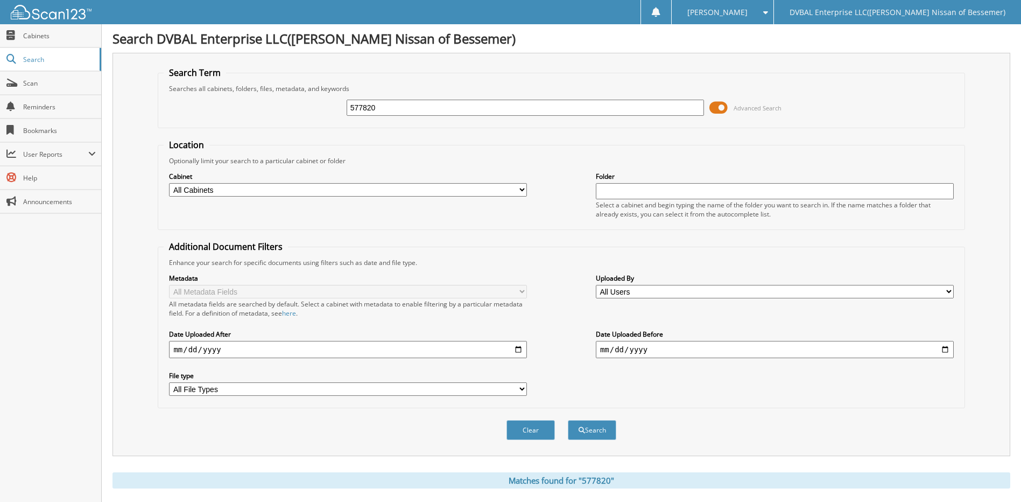 The width and height of the screenshot is (1021, 502). I want to click on legend: Location, so click(186, 145).